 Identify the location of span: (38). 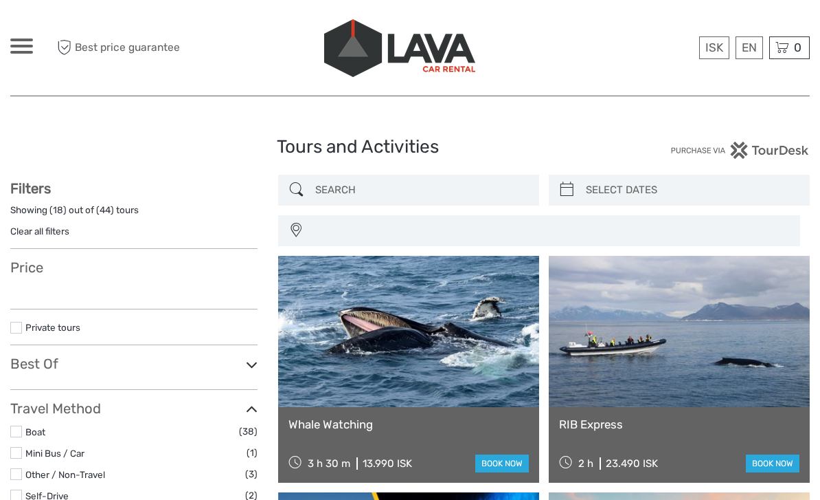
(248, 431).